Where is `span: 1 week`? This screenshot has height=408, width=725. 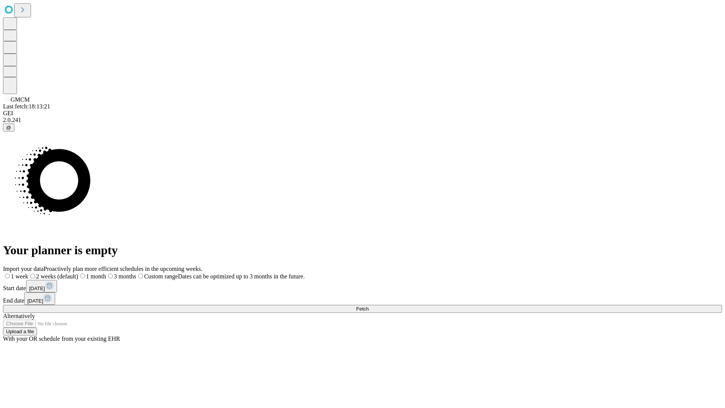
span: 1 week is located at coordinates (20, 276).